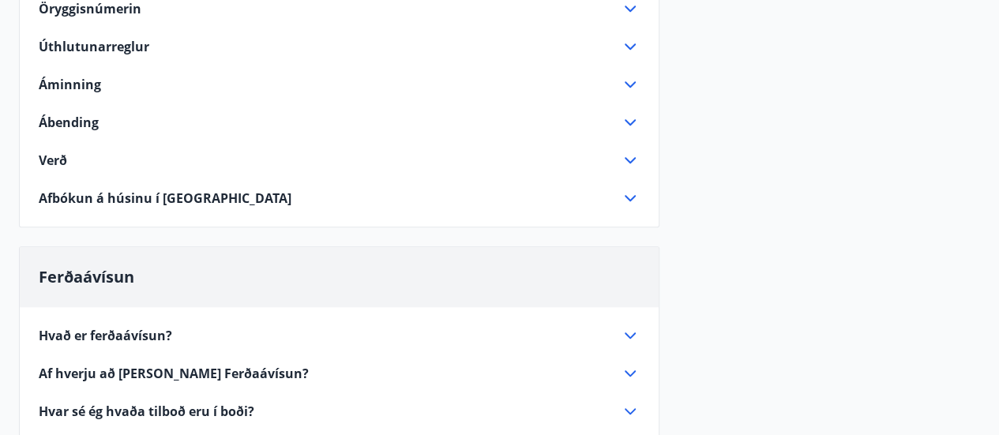 This screenshot has width=999, height=435. Describe the element at coordinates (105, 336) in the screenshot. I see `span: Hvað er ferðaávísun?` at that location.